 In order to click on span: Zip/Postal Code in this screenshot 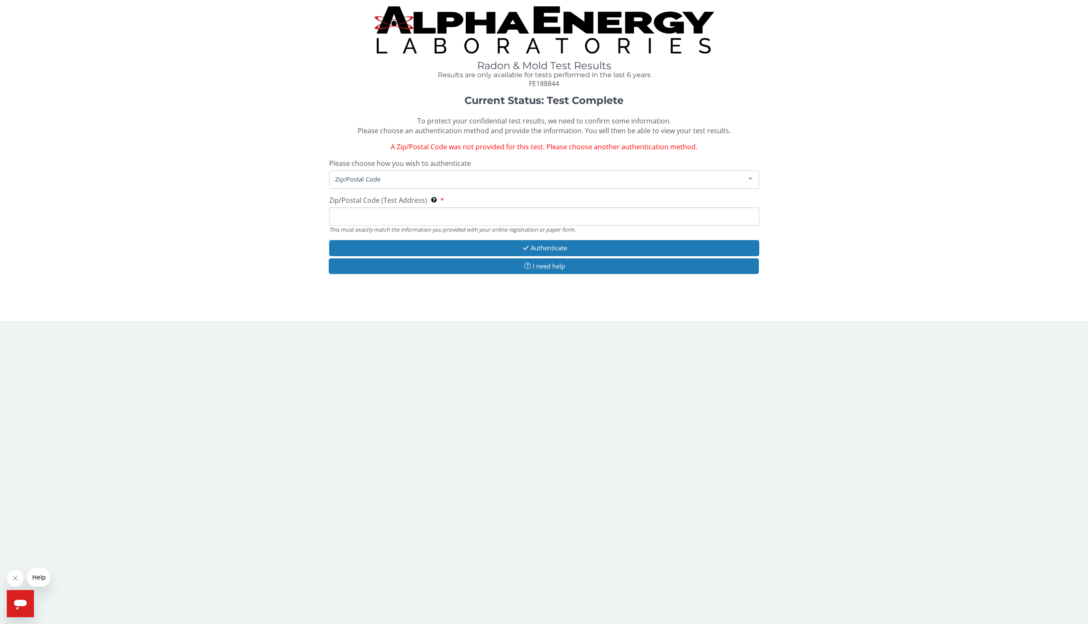, I will do `click(537, 179)`.